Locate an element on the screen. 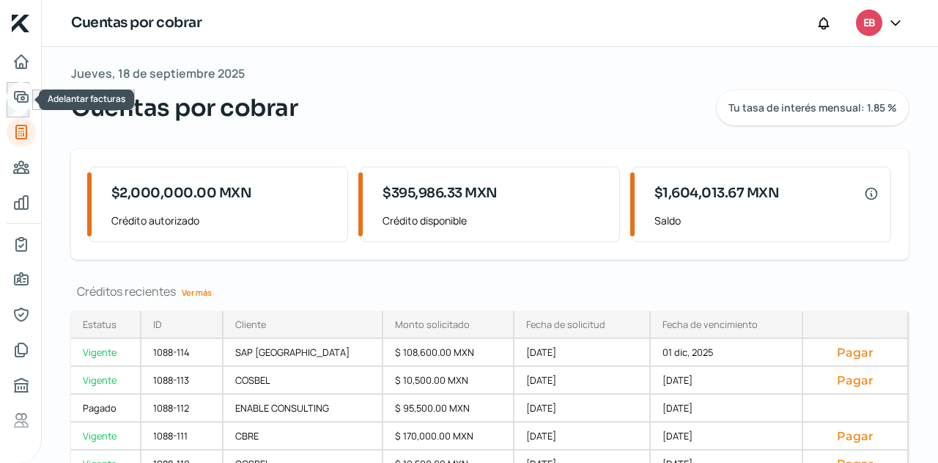 The height and width of the screenshot is (463, 938). div: Estatus is located at coordinates (100, 324).